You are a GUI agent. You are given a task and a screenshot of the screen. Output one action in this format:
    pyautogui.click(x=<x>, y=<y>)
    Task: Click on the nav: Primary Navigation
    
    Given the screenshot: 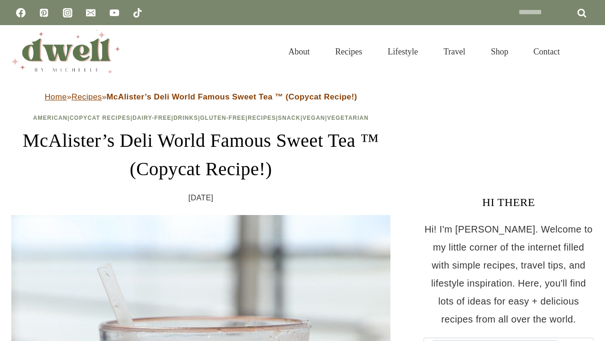 What is the action you would take?
    pyautogui.click(x=424, y=52)
    